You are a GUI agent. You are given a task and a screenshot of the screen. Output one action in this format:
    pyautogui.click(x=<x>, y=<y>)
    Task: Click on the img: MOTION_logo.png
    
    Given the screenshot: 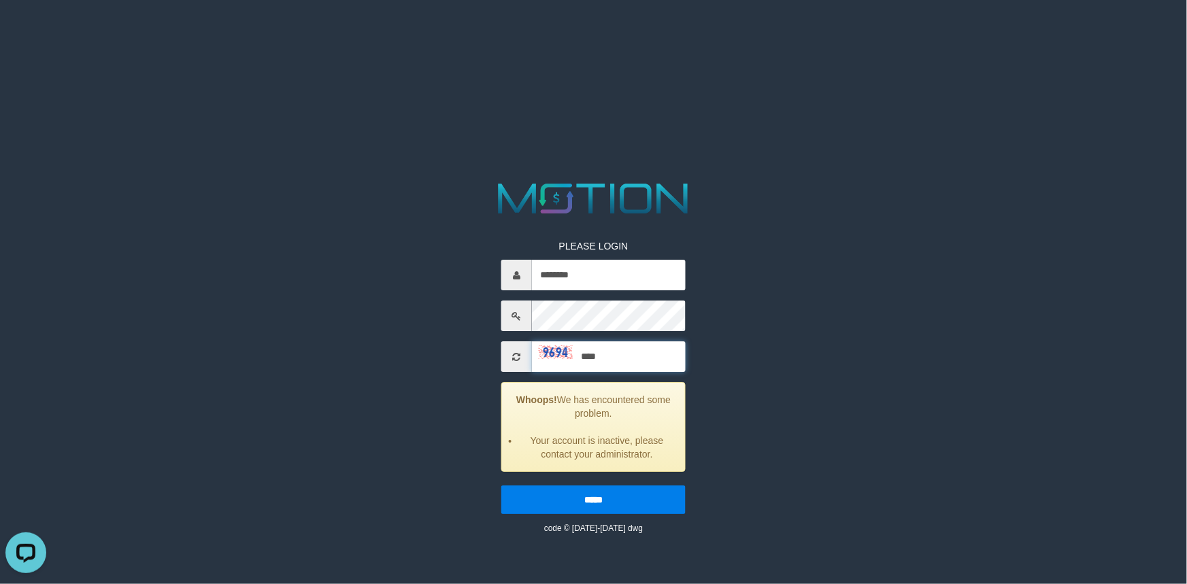 What is the action you would take?
    pyautogui.click(x=593, y=199)
    